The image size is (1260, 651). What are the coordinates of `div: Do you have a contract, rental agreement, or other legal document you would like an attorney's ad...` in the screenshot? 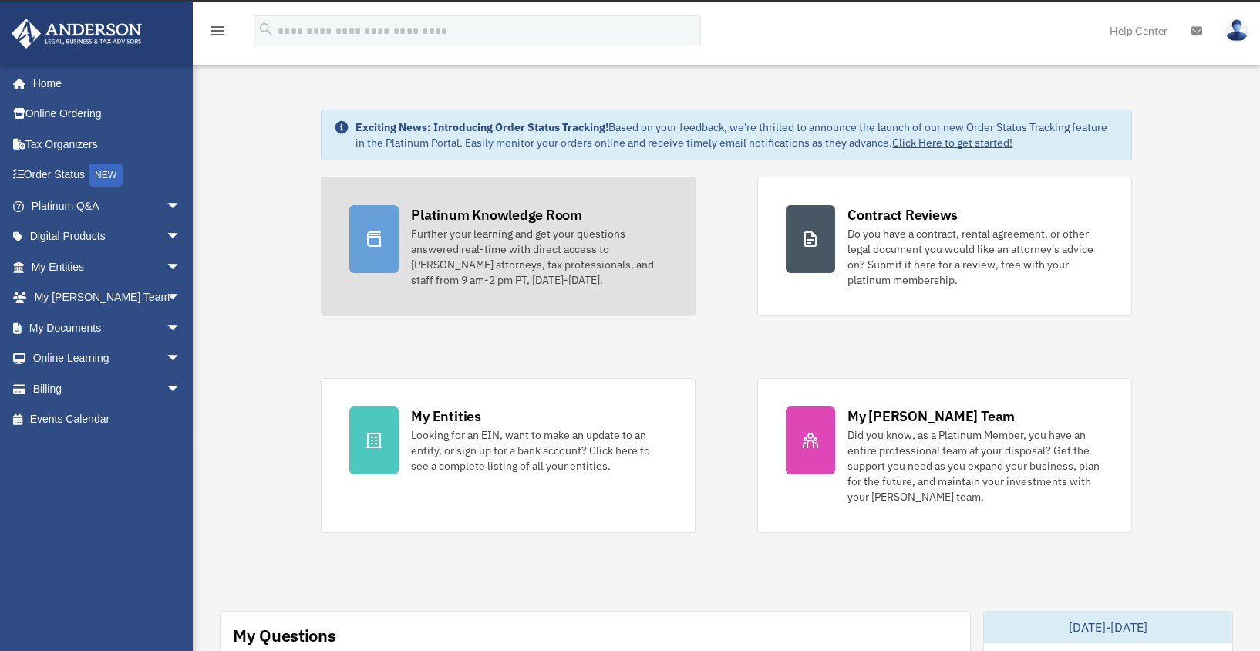 It's located at (976, 257).